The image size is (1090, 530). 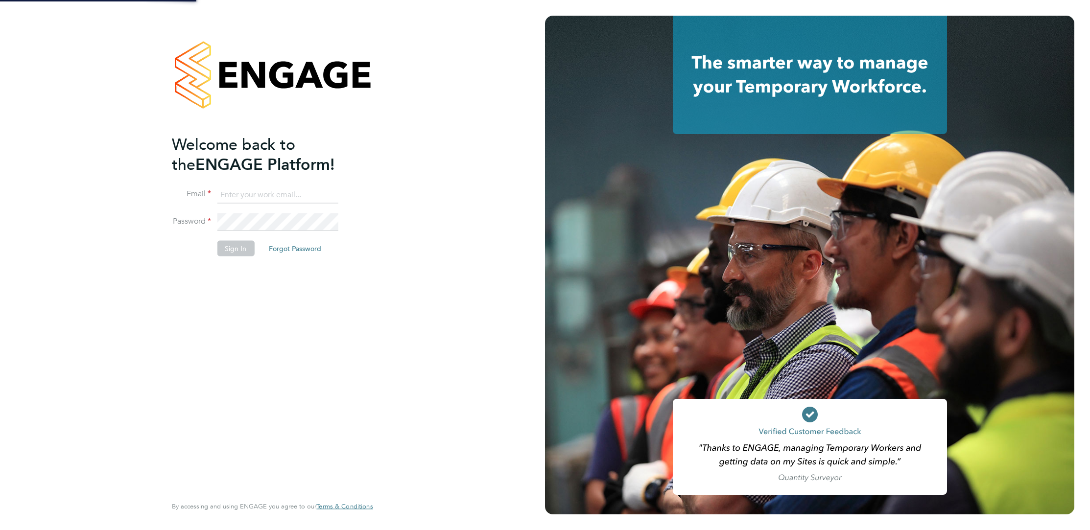 I want to click on button: Sign In, so click(x=236, y=249).